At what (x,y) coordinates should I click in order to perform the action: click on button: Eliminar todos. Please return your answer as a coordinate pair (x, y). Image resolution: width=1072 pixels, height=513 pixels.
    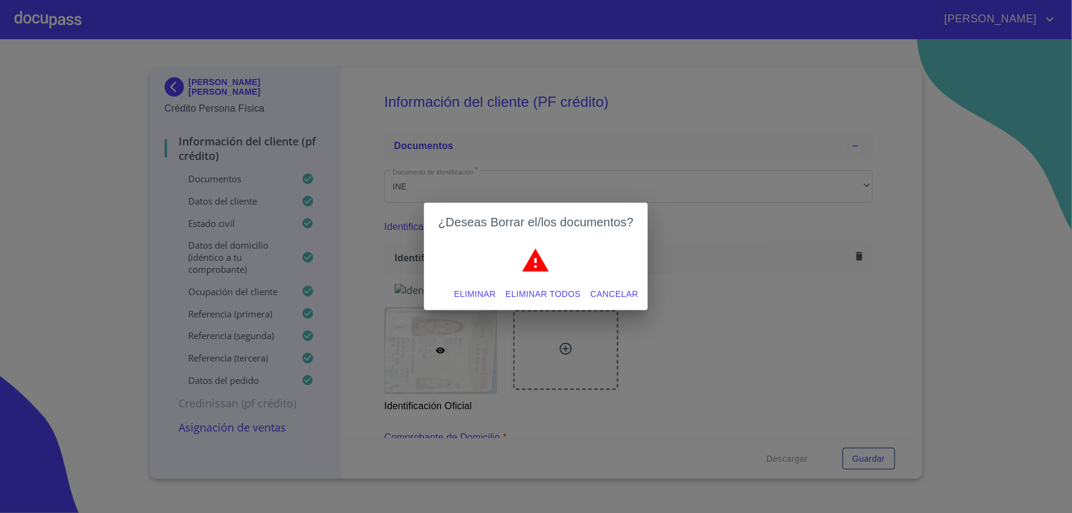
    Looking at the image, I should click on (543, 294).